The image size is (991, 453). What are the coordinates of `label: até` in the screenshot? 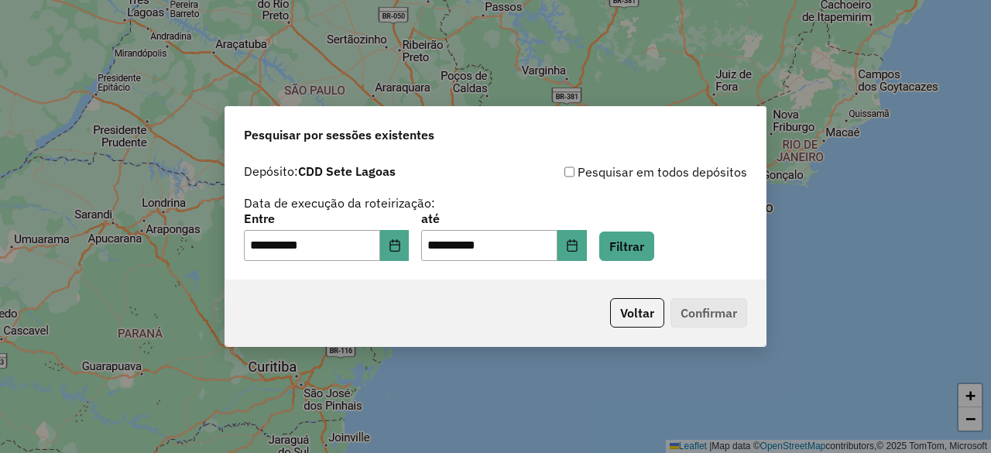 It's located at (503, 218).